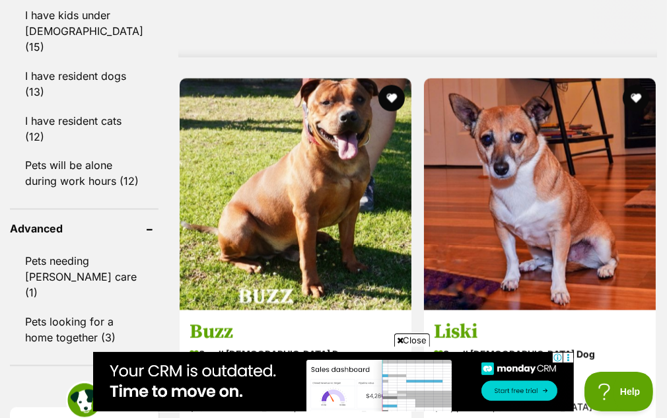 Image resolution: width=667 pixels, height=418 pixels. Describe the element at coordinates (84, 84) in the screenshot. I see `a: I have resident dogs (13)` at that location.